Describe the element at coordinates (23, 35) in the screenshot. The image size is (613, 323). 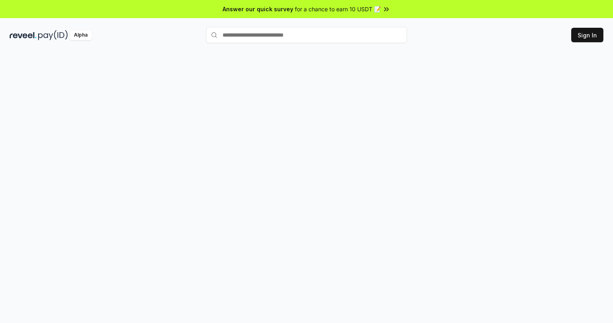
I see `img: reveel_dark` at that location.